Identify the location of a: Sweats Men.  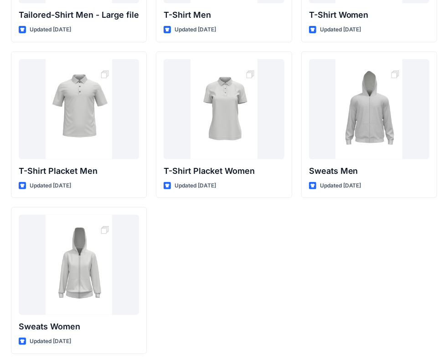
(369, 109).